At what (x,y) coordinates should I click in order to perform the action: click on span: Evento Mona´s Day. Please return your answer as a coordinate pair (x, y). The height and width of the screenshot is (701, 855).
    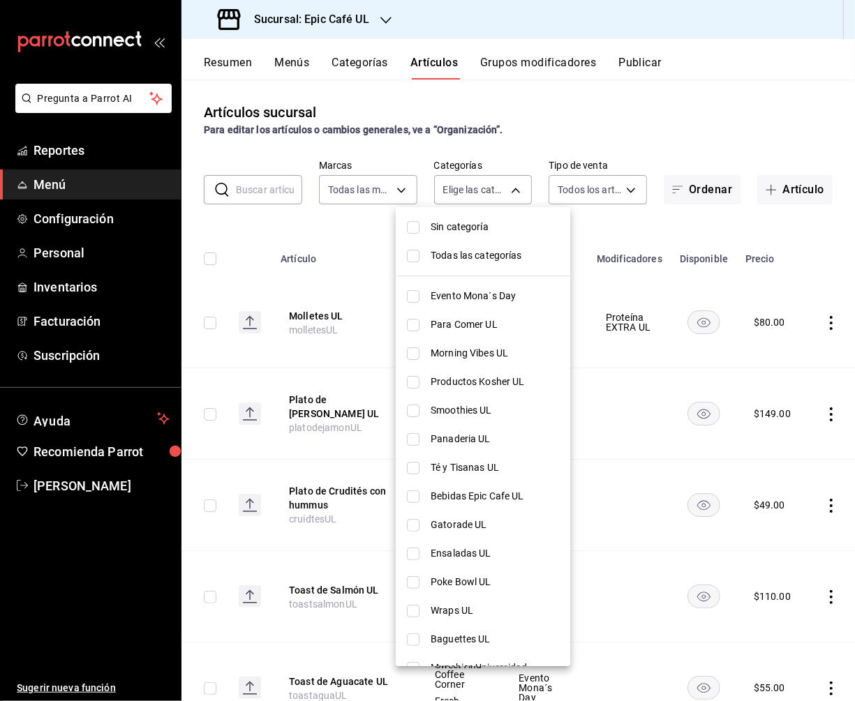
    Looking at the image, I should click on (495, 296).